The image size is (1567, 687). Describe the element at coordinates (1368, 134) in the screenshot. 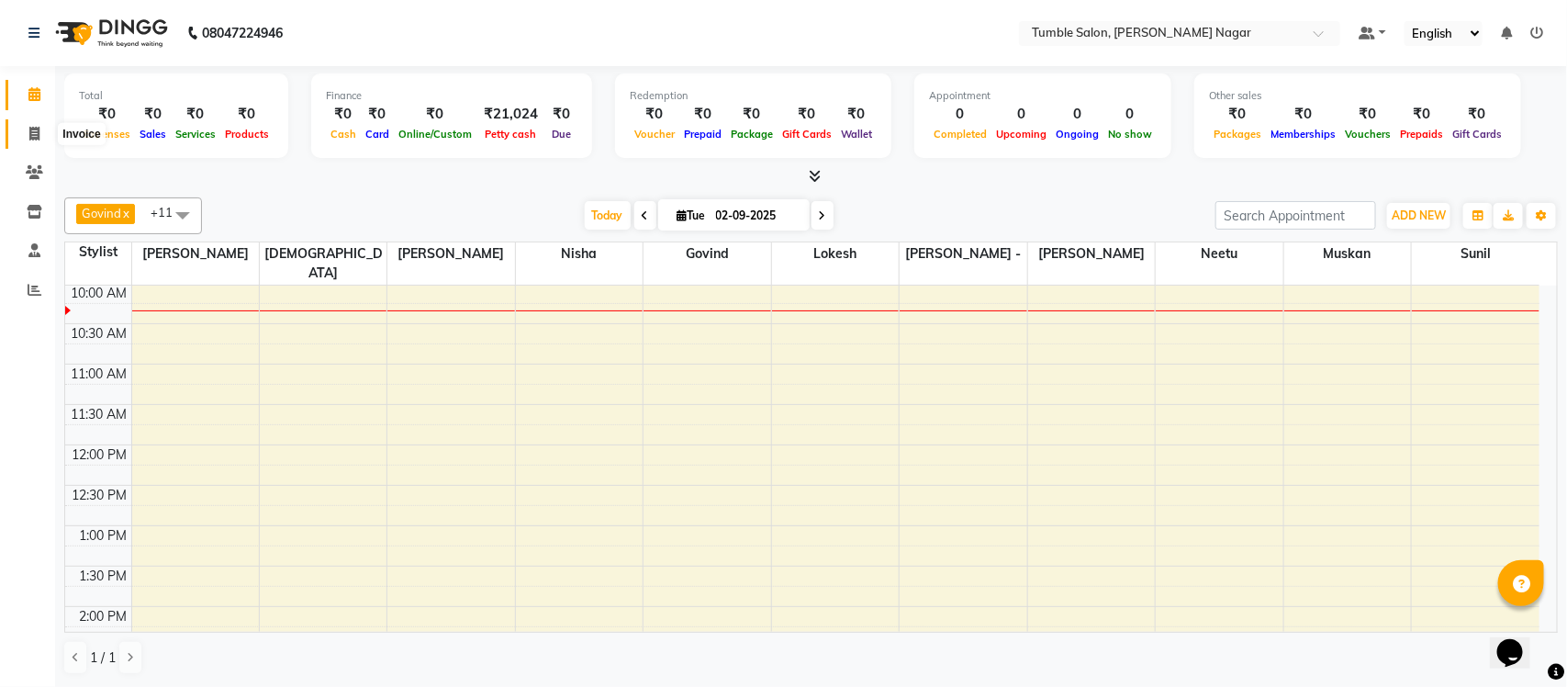

I see `span: Vouchers` at that location.